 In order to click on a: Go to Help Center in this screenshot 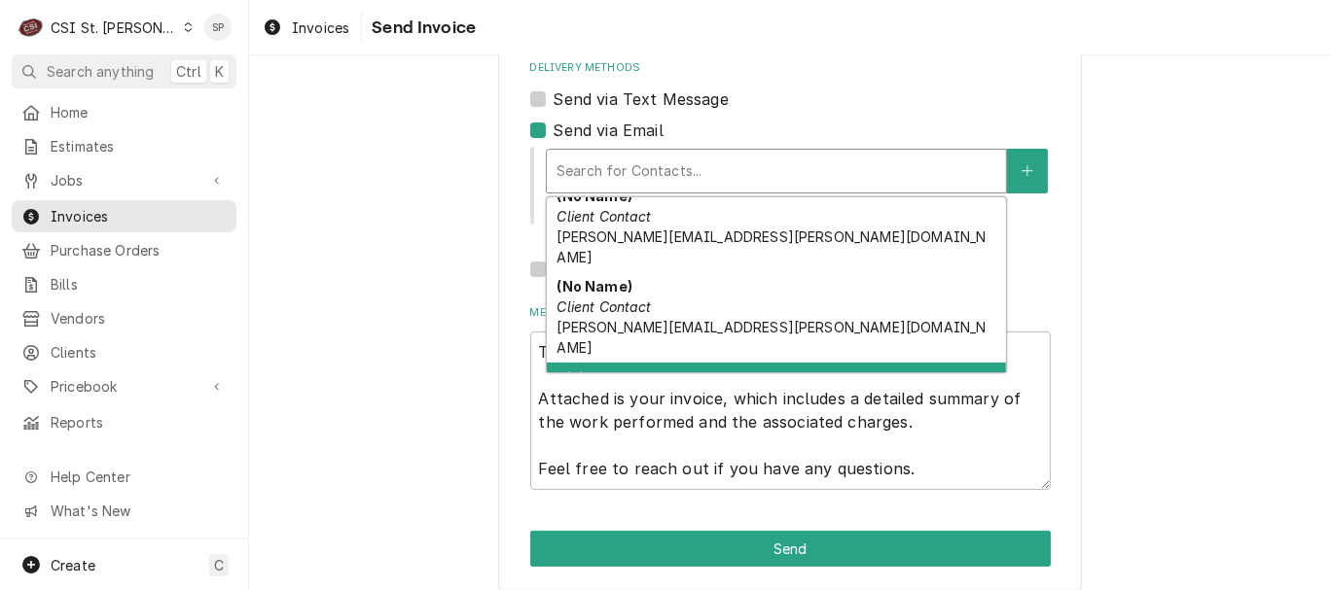, I will do `click(124, 477)`.